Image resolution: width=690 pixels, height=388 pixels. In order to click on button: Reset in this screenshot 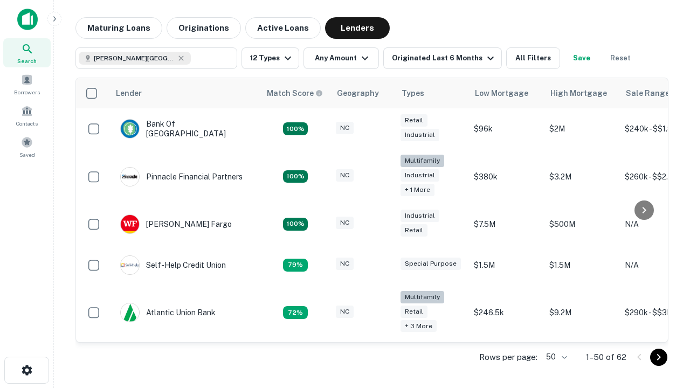, I will do `click(621, 58)`.